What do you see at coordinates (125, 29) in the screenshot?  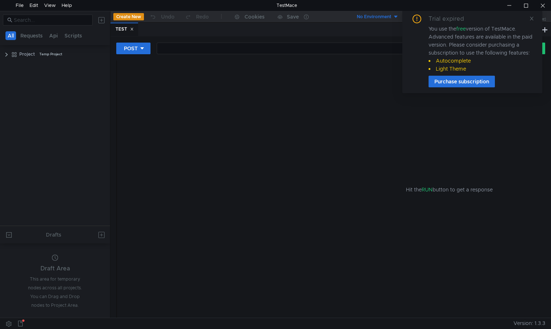 I see `div: TEST` at bounding box center [125, 29].